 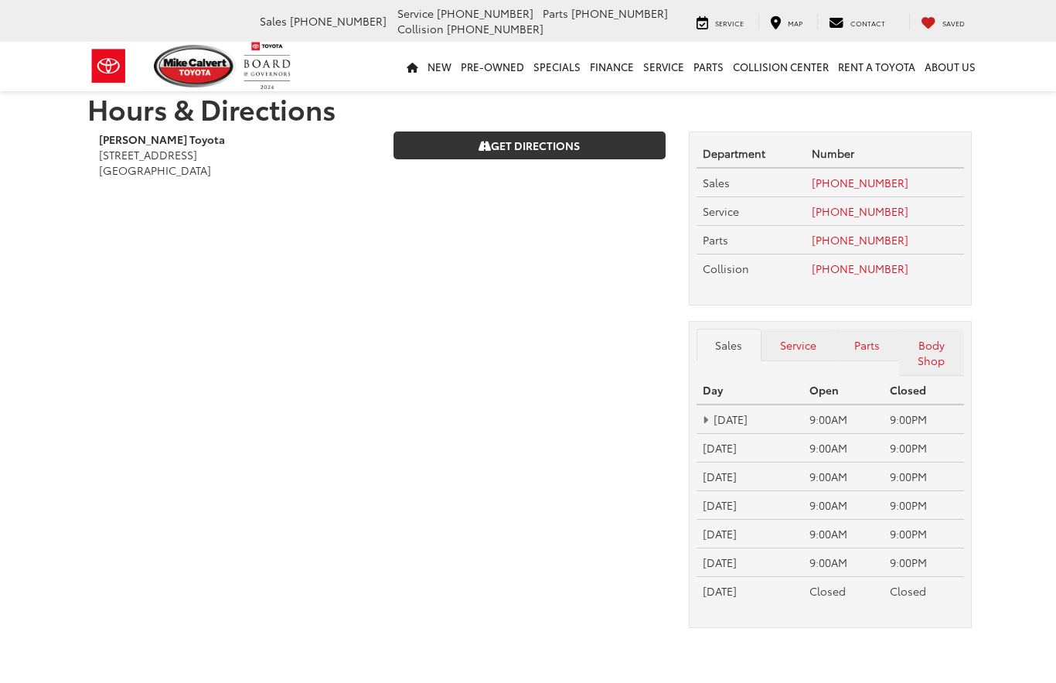 I want to click on span: Saved, so click(x=953, y=22).